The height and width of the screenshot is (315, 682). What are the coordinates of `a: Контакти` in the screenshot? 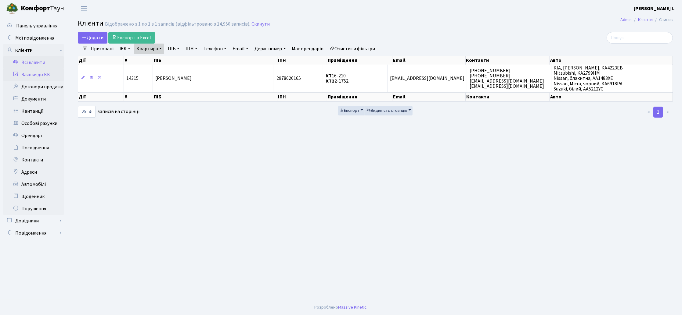 It's located at (34, 160).